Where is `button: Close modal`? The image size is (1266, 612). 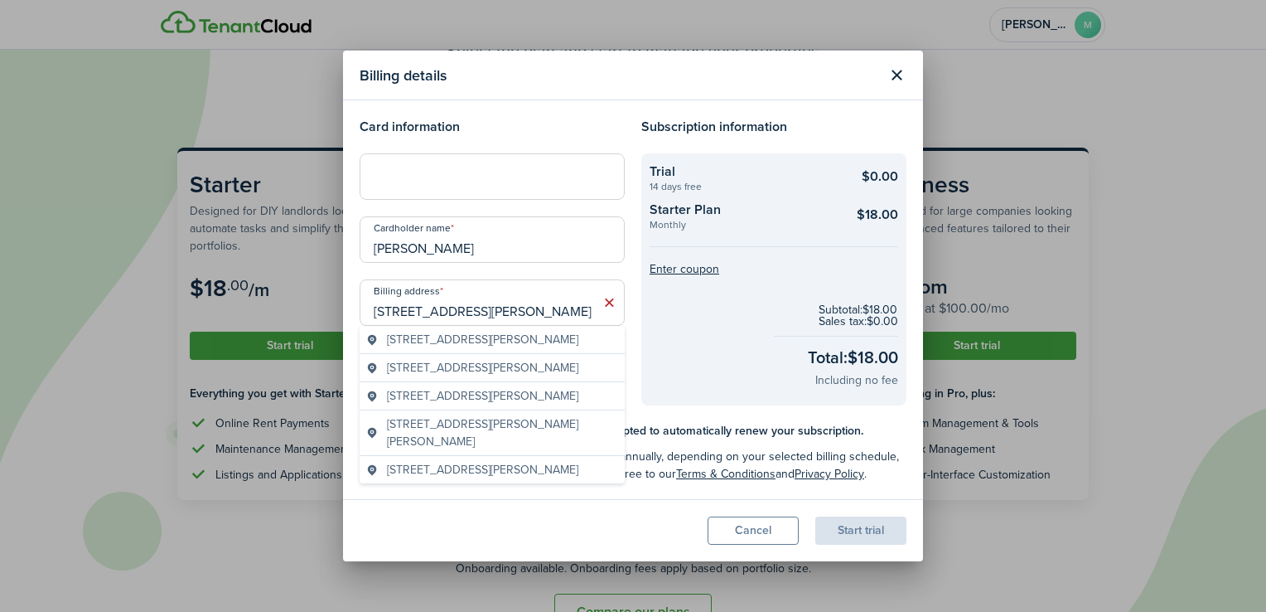 button: Close modal is located at coordinates (897, 75).